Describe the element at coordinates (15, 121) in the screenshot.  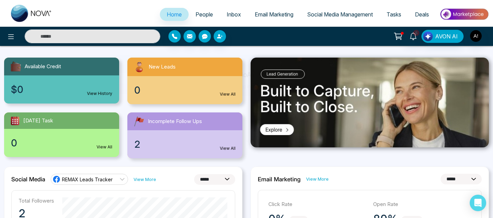
I see `img: todayTask.svg` at that location.